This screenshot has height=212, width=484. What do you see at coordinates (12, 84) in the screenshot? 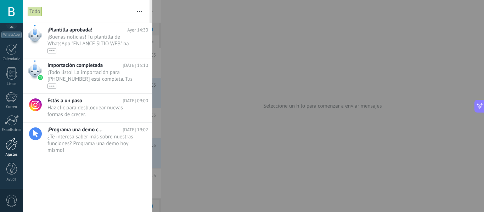
I see `div: Listas` at bounding box center [12, 84].